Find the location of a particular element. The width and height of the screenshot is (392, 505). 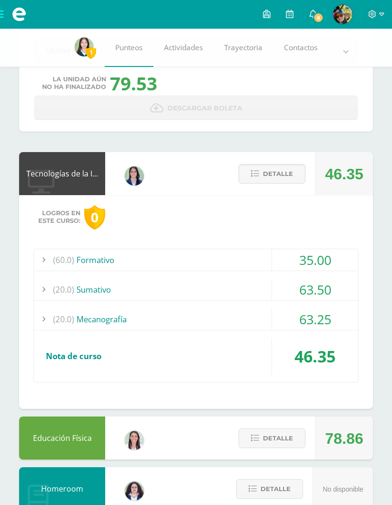

div: Sumativo is located at coordinates (196, 289).